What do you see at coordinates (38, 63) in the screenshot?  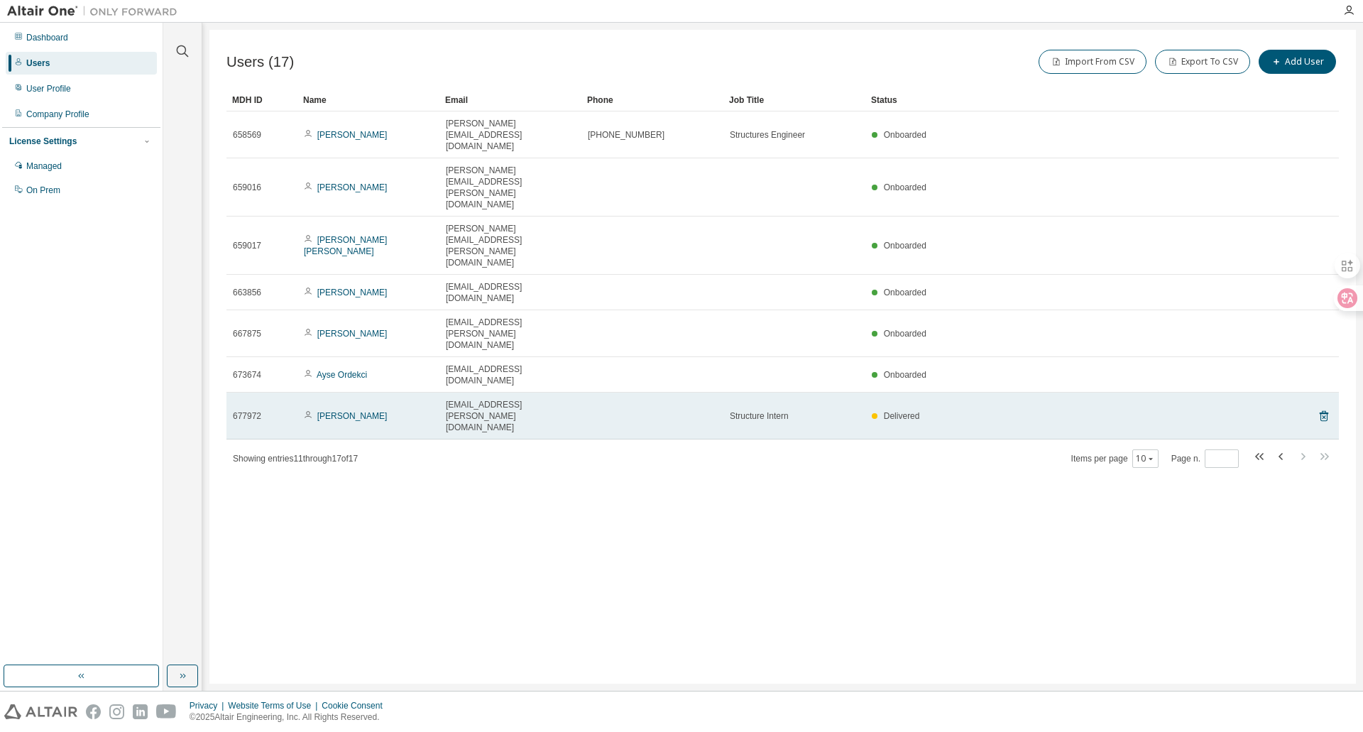 I see `div: Users` at bounding box center [38, 63].